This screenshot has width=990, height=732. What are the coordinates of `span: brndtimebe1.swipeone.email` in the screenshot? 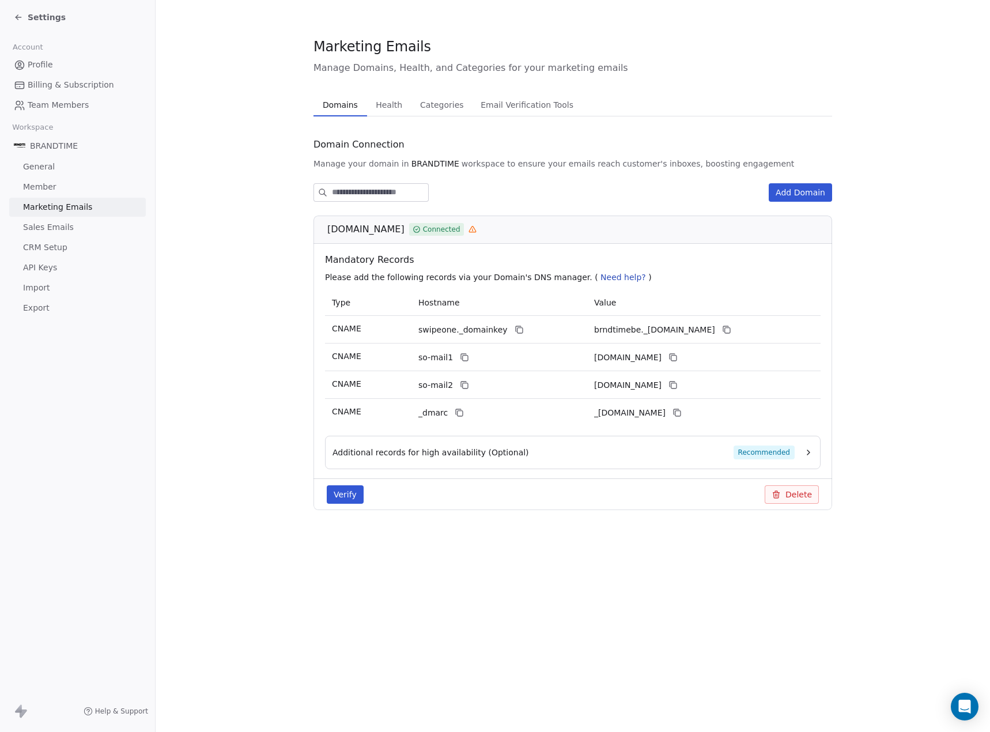 It's located at (628, 357).